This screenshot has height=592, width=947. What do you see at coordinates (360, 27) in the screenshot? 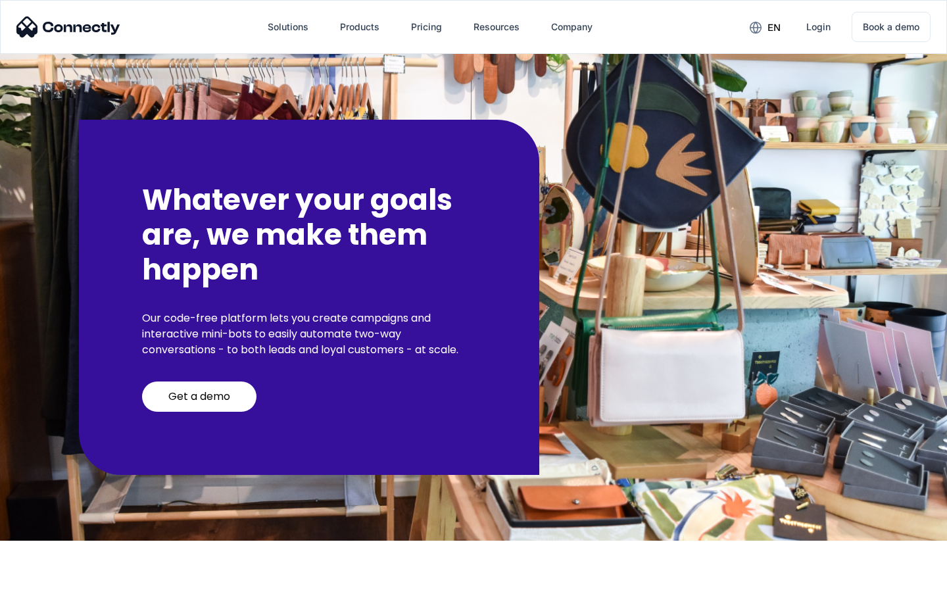
I see `div: Products` at bounding box center [360, 27].